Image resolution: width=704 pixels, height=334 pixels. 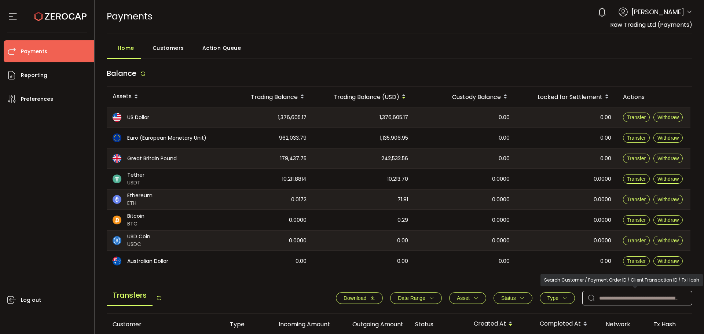 I want to click on div: Actions, so click(x=653, y=97).